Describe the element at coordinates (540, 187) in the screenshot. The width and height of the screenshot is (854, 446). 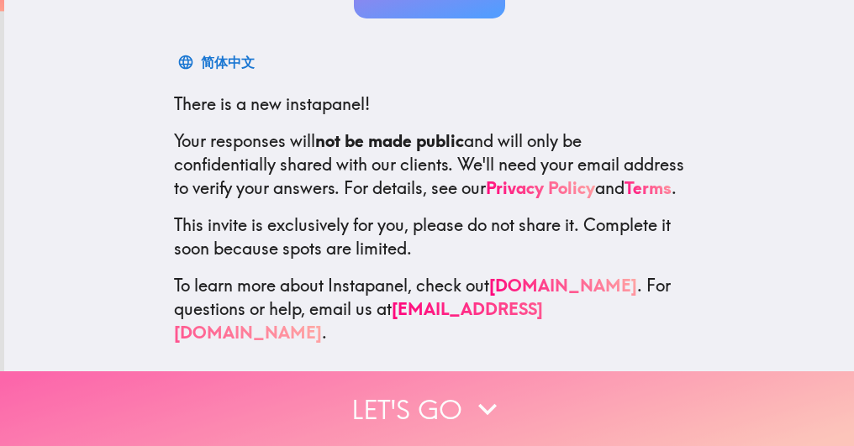
I see `a: Privacy Policy` at that location.